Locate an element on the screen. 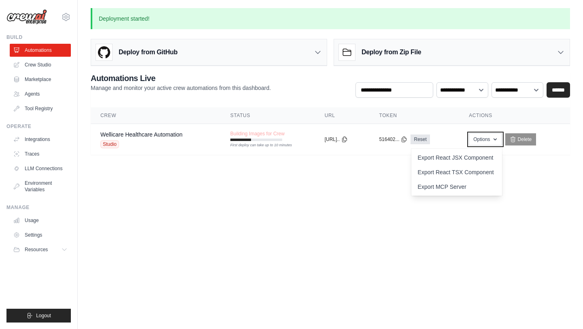 The width and height of the screenshot is (583, 329). a: Reset is located at coordinates (420, 139).